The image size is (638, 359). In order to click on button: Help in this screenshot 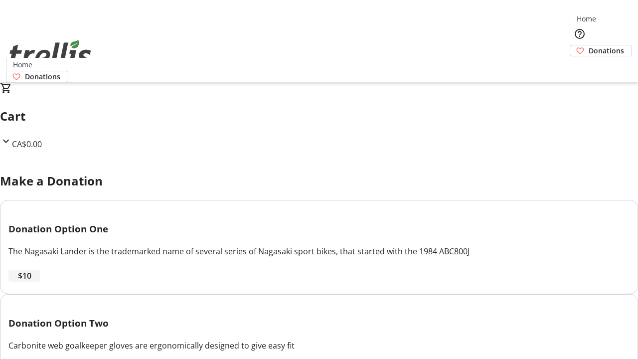, I will do `click(580, 34)`.